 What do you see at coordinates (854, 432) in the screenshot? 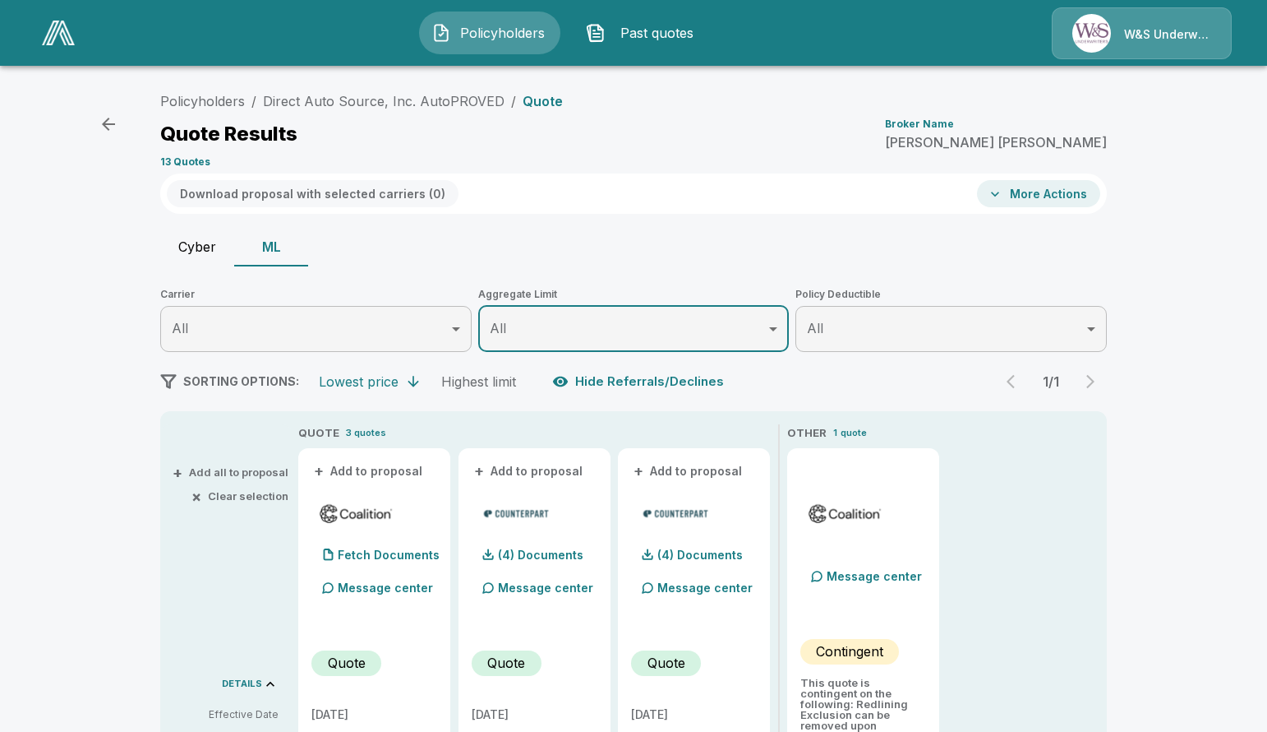
I see `p: quote` at bounding box center [854, 432].